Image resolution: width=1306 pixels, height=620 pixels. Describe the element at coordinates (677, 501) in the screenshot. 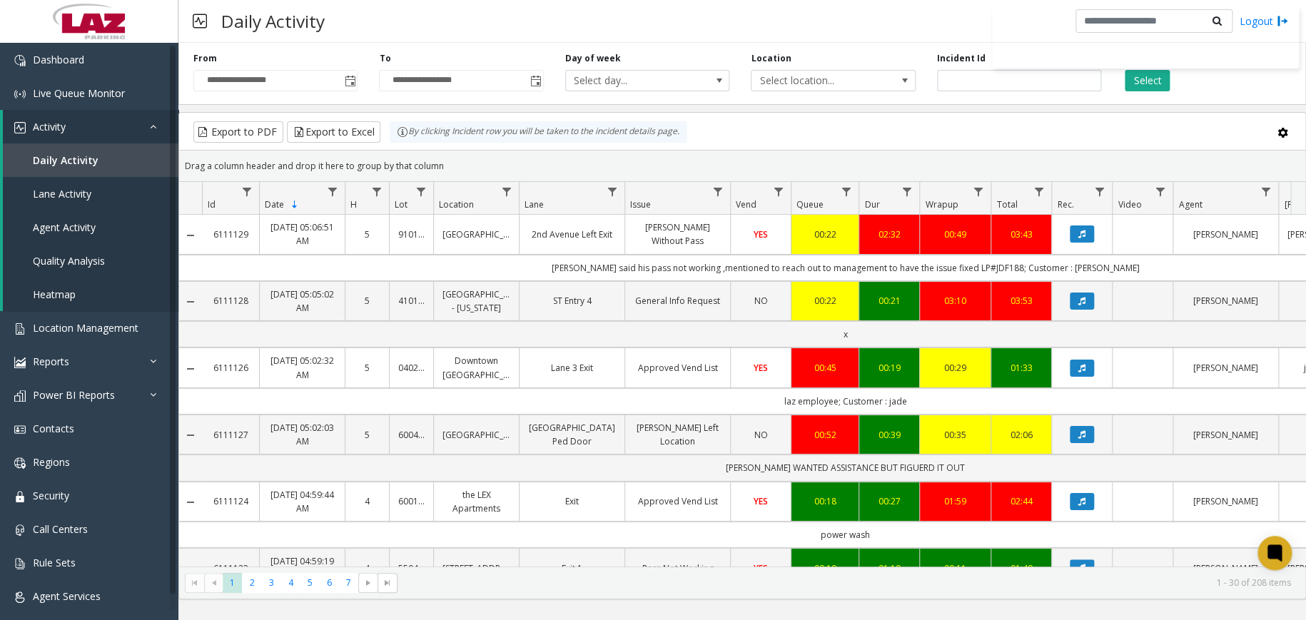

I see `a: Approved Vend List` at that location.